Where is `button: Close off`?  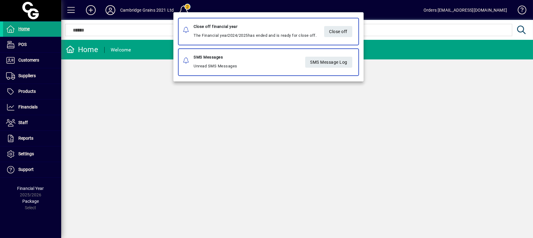
button: Close off is located at coordinates (338, 32).